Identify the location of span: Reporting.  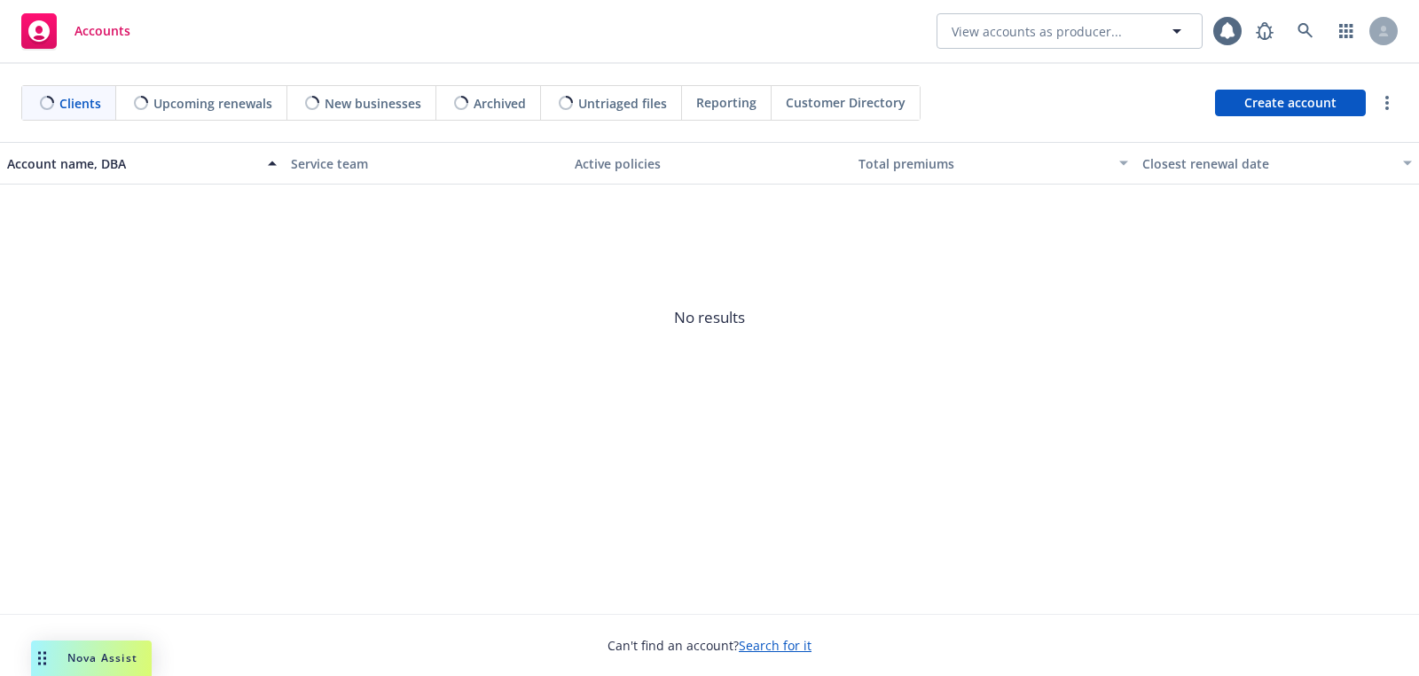
(726, 102).